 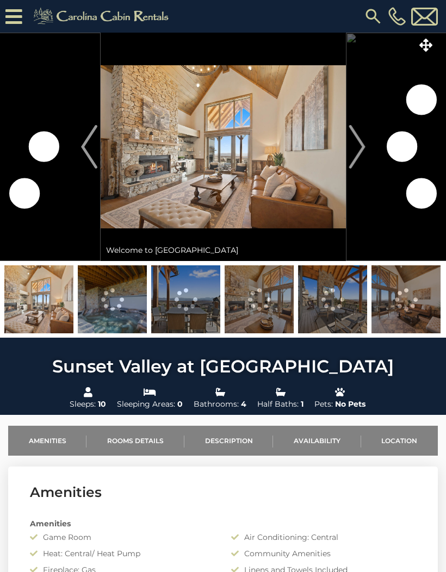 I want to click on img: 168358287, so click(x=39, y=299).